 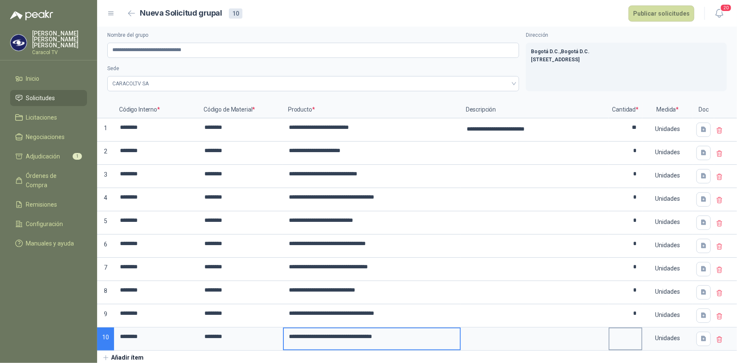 What do you see at coordinates (726, 8) in the screenshot?
I see `span: 20` at bounding box center [726, 8].